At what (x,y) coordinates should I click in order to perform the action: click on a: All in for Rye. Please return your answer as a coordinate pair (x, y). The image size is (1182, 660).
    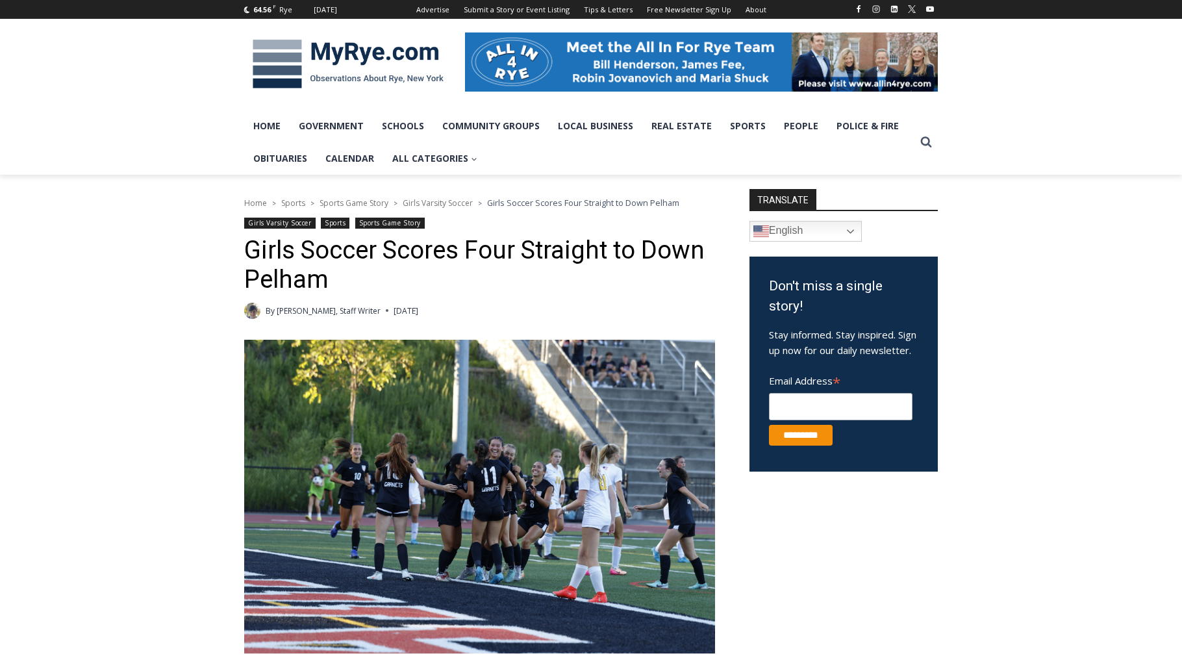
    Looking at the image, I should click on (702, 62).